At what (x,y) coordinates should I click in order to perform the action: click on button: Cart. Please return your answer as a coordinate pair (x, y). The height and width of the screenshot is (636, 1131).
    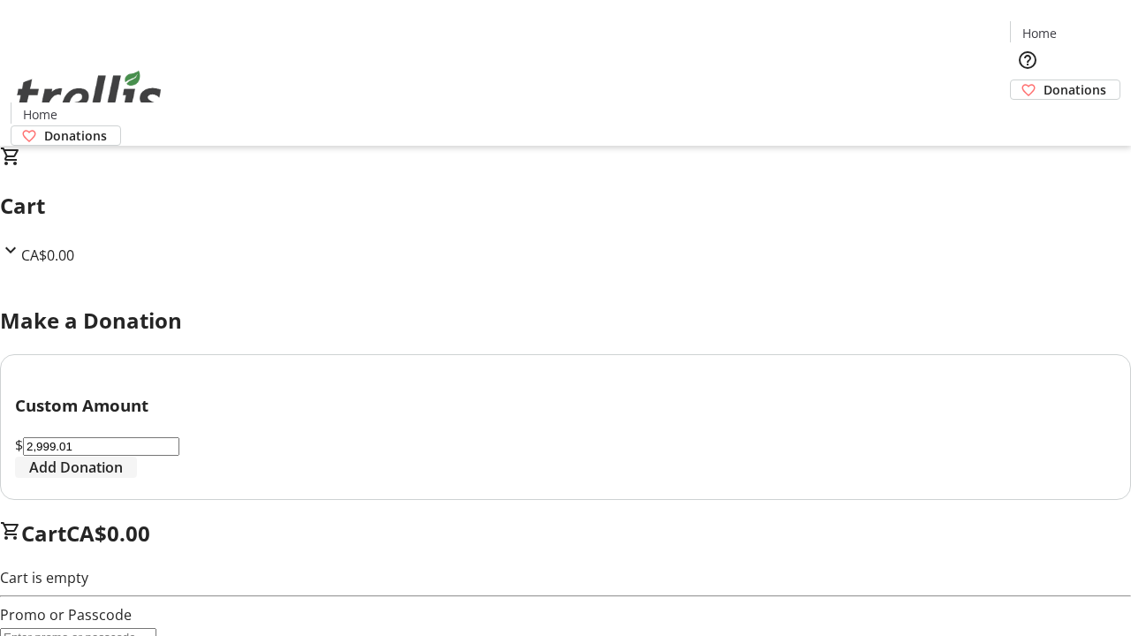
    Looking at the image, I should click on (1027, 117).